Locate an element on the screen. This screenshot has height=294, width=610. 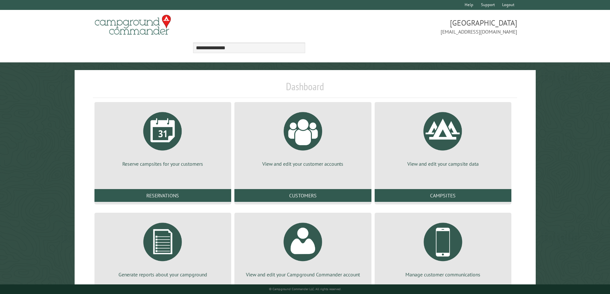
p: Manage customer communications is located at coordinates (443, 275).